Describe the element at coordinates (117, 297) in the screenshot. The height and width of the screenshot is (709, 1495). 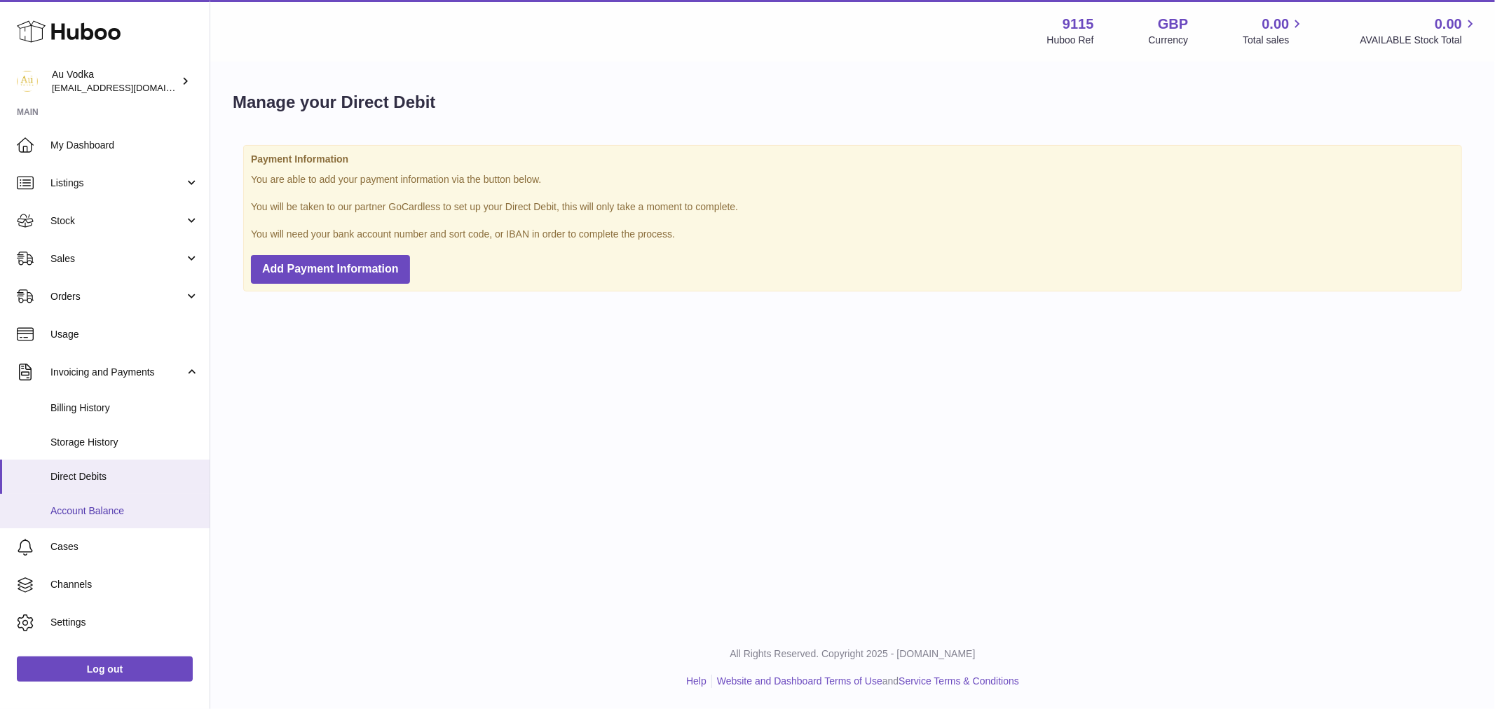
I see `span: Orders` at that location.